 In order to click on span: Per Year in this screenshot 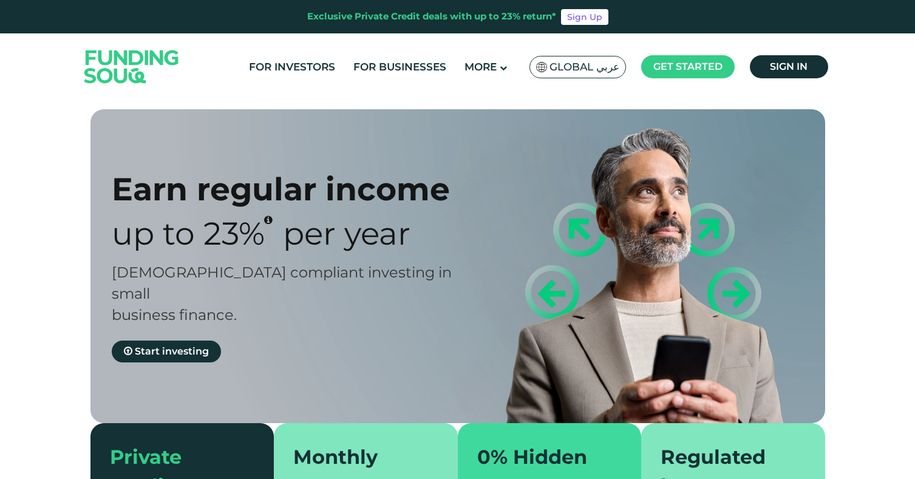, I will do `click(347, 233)`.